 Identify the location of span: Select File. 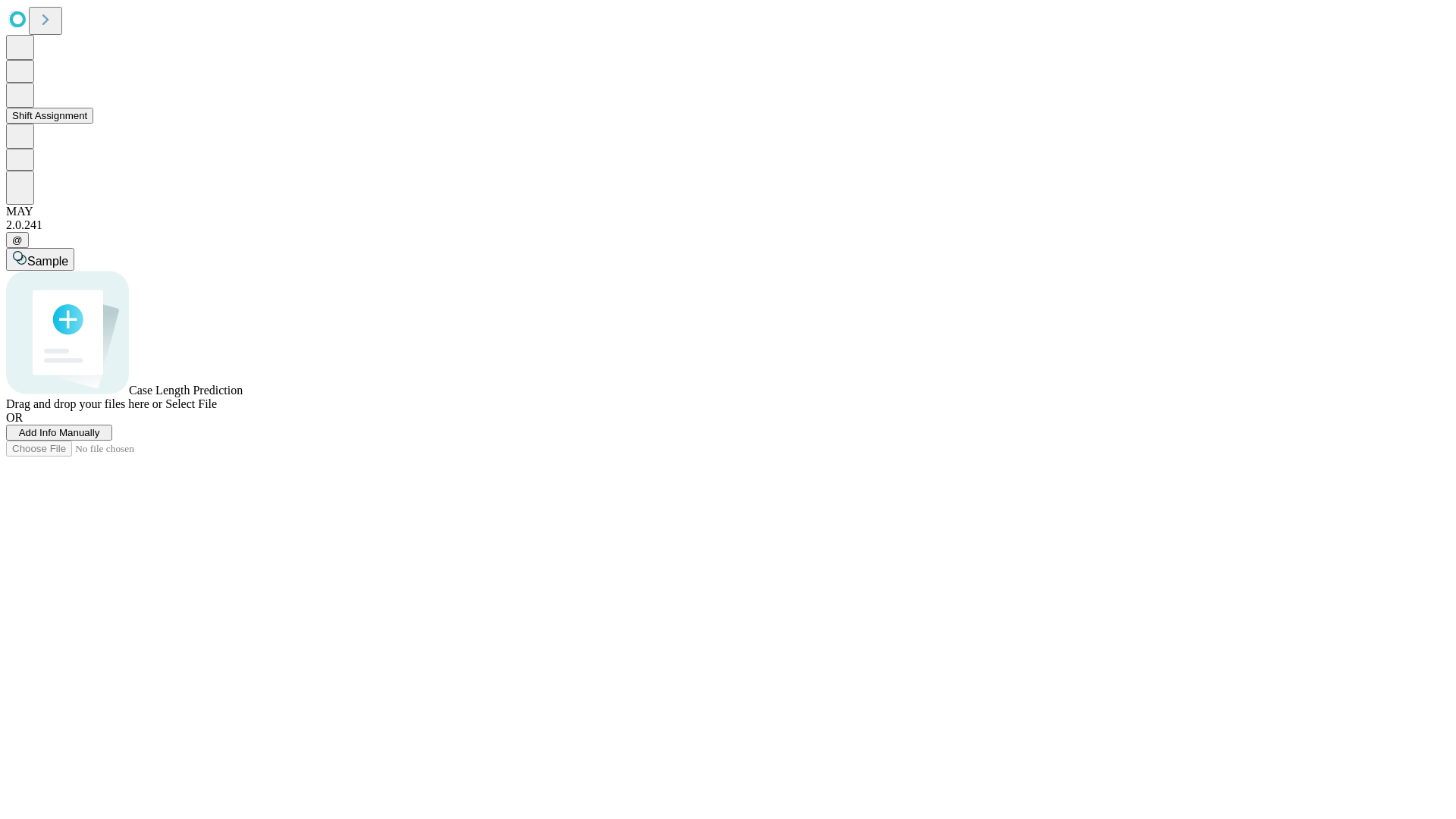
(191, 403).